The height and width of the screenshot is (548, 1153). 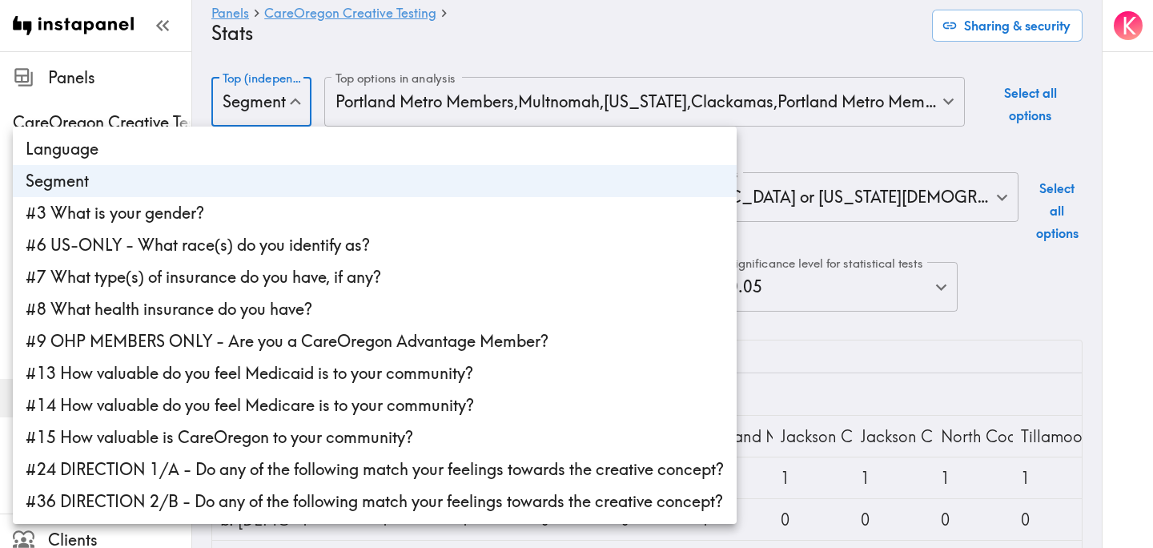 I want to click on li: #15 How valuable is CareOregon to your community?, so click(x=375, y=437).